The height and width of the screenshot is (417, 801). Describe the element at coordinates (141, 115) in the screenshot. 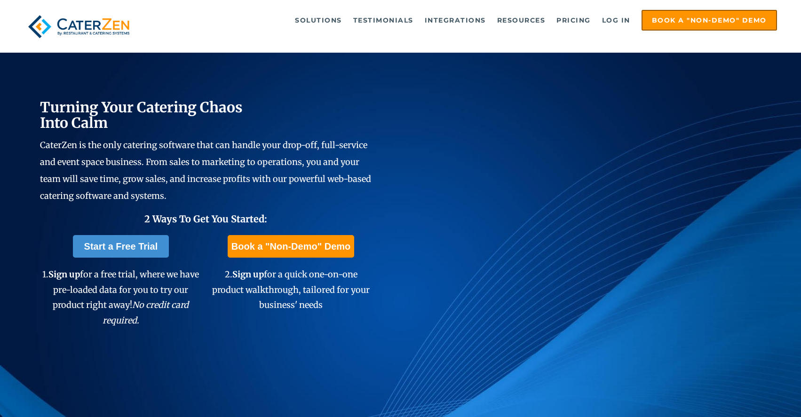

I see `span: Turning Your Catering Chaos Into Calm` at that location.